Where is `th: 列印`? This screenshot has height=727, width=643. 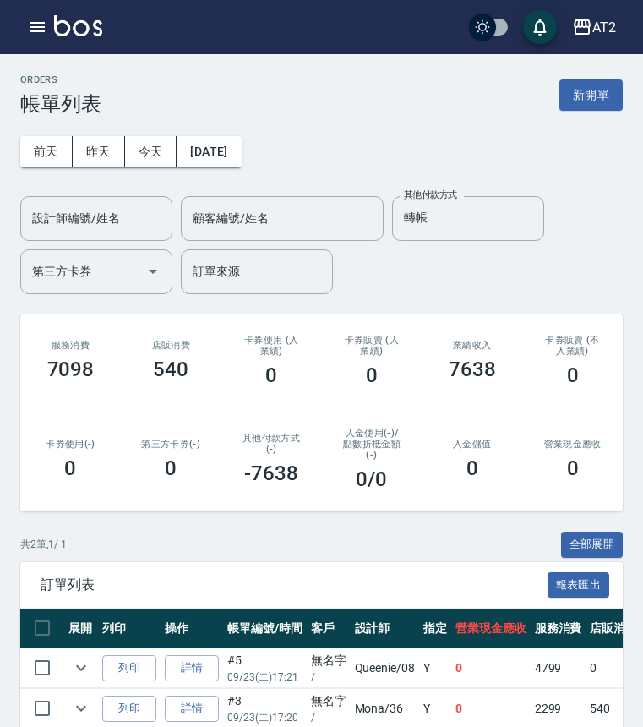 th: 列印 is located at coordinates (129, 628).